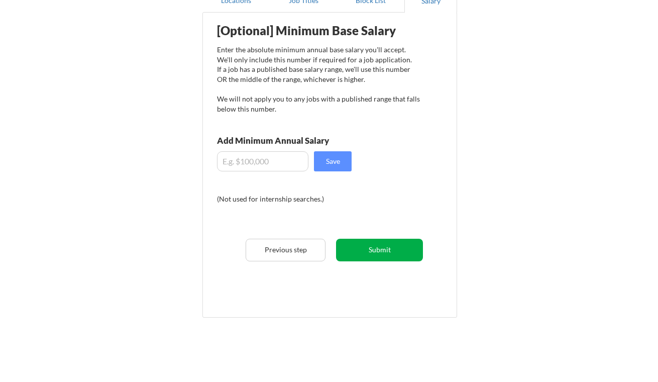 The width and height of the screenshot is (658, 382). What do you see at coordinates (296, 140) in the screenshot?
I see `div: Add Minimum Annual Salary` at bounding box center [296, 140].